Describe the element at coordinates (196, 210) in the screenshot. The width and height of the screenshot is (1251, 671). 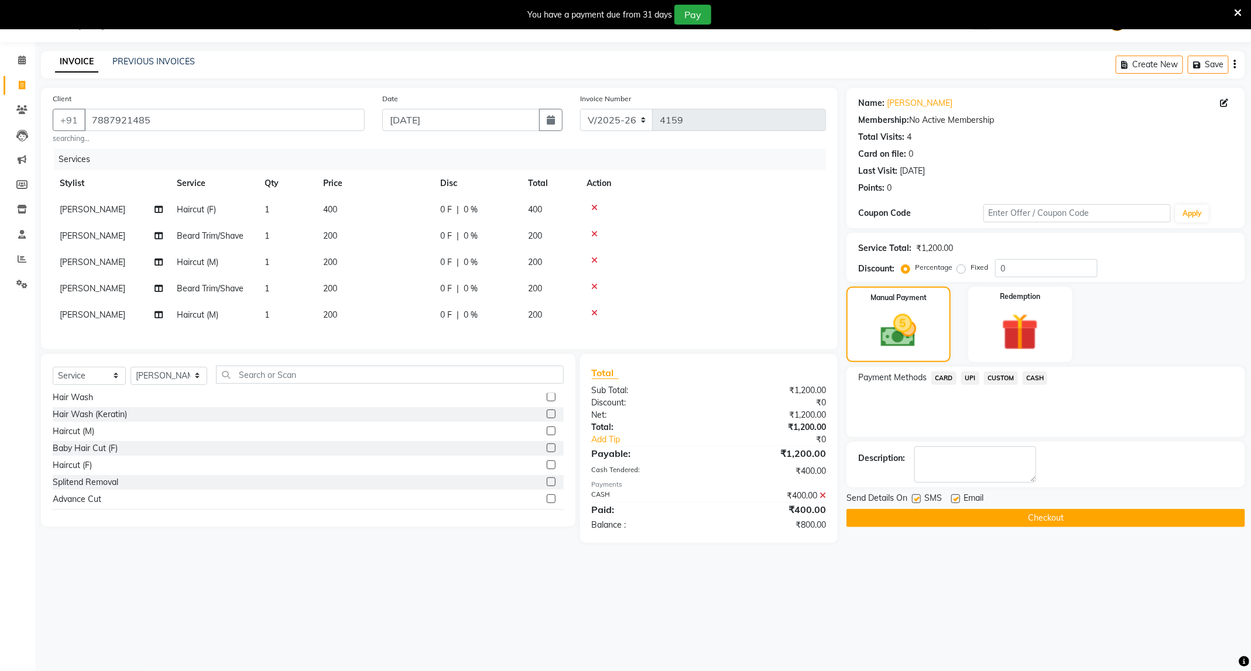
I see `span: Haircut (F)` at that location.